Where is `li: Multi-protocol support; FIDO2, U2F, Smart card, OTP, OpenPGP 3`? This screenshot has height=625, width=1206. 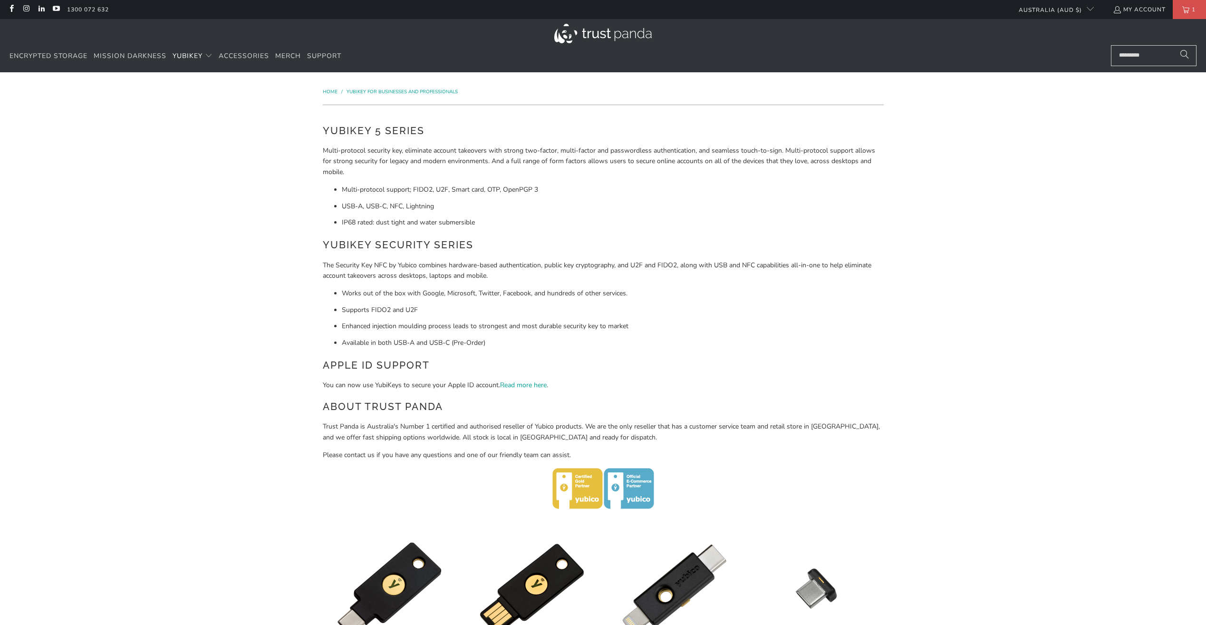
li: Multi-protocol support; FIDO2, U2F, Smart card, OTP, OpenPGP 3 is located at coordinates (613, 190).